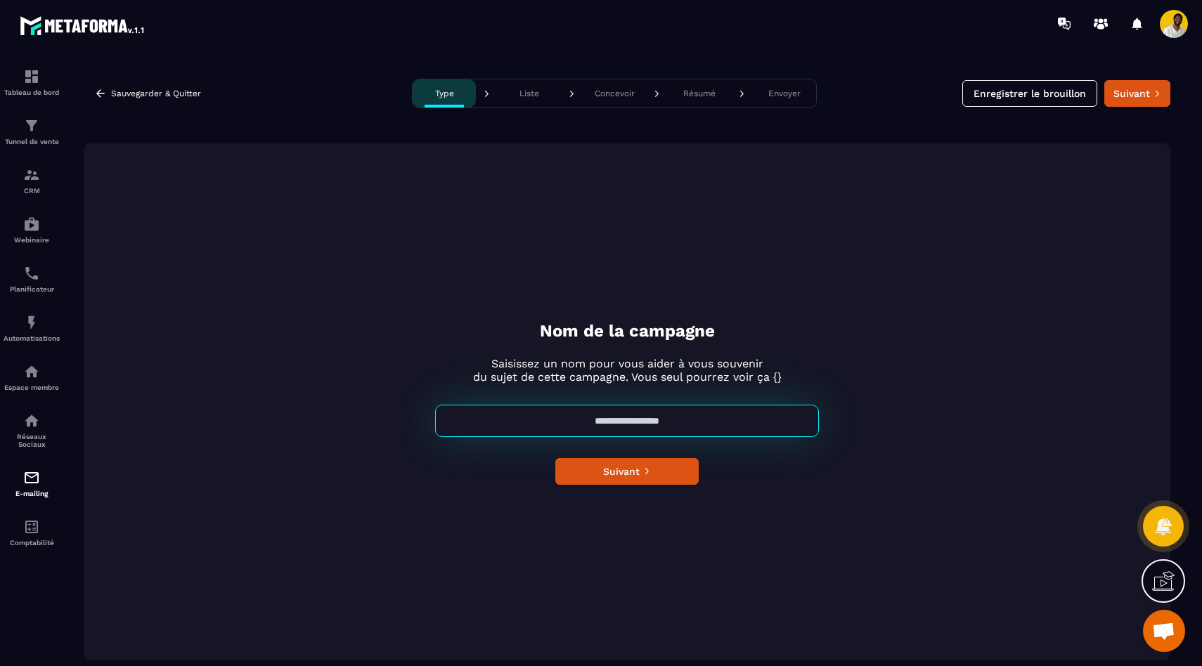  What do you see at coordinates (32, 338) in the screenshot?
I see `p: Automatisations` at bounding box center [32, 338].